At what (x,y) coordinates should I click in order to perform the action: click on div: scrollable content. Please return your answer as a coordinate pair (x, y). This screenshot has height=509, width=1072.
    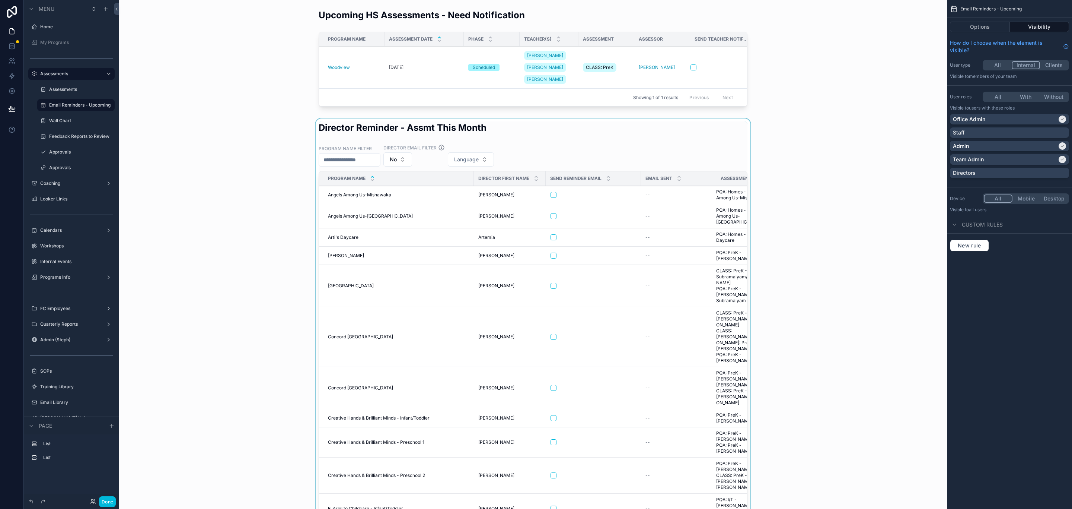
    Looking at the image, I should click on (71, 452).